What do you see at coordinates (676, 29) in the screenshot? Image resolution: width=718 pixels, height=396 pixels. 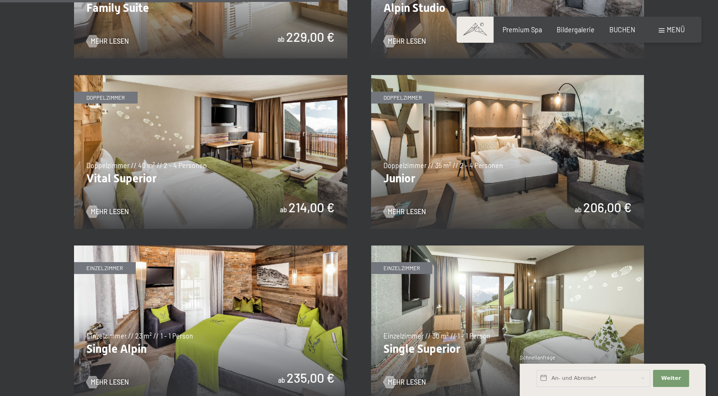 I see `span: Menü` at bounding box center [676, 29].